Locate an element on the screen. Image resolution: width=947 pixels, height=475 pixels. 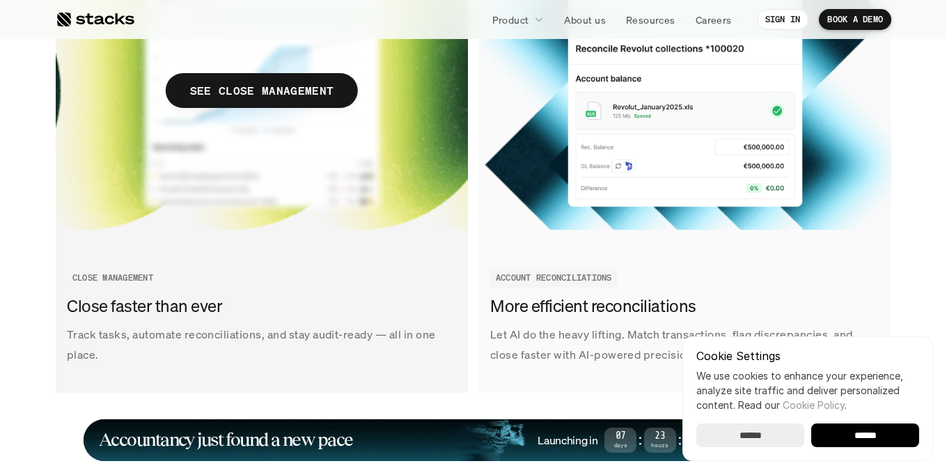
p: Resources is located at coordinates (651, 20).